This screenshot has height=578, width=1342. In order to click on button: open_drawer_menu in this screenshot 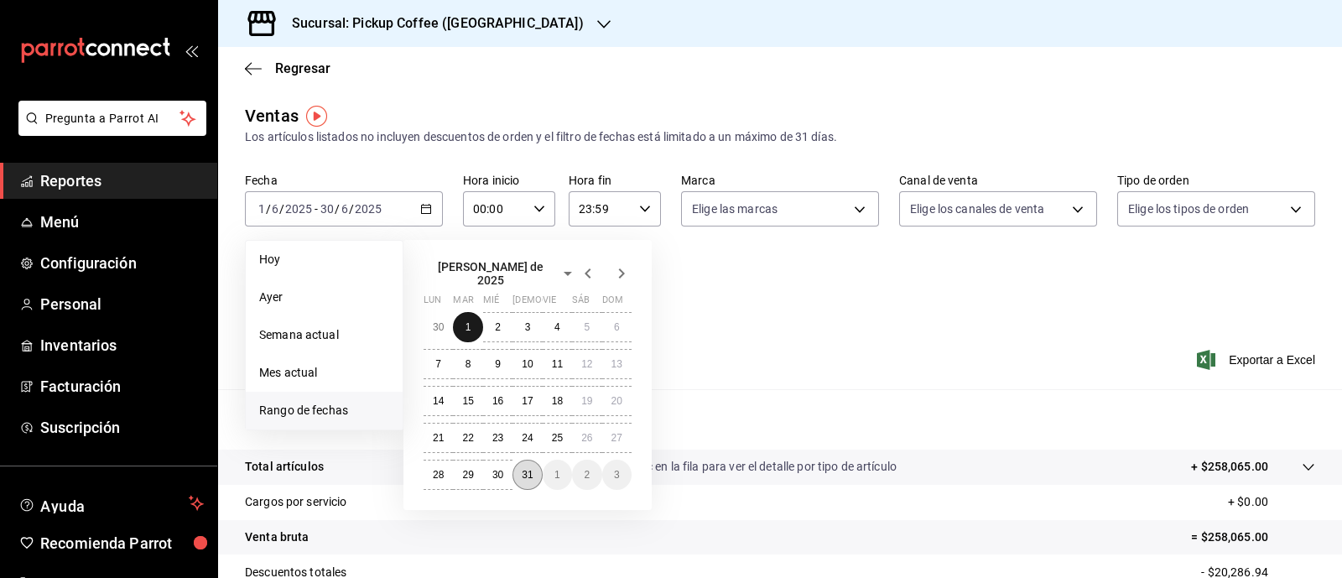, I will do `click(191, 50)`.